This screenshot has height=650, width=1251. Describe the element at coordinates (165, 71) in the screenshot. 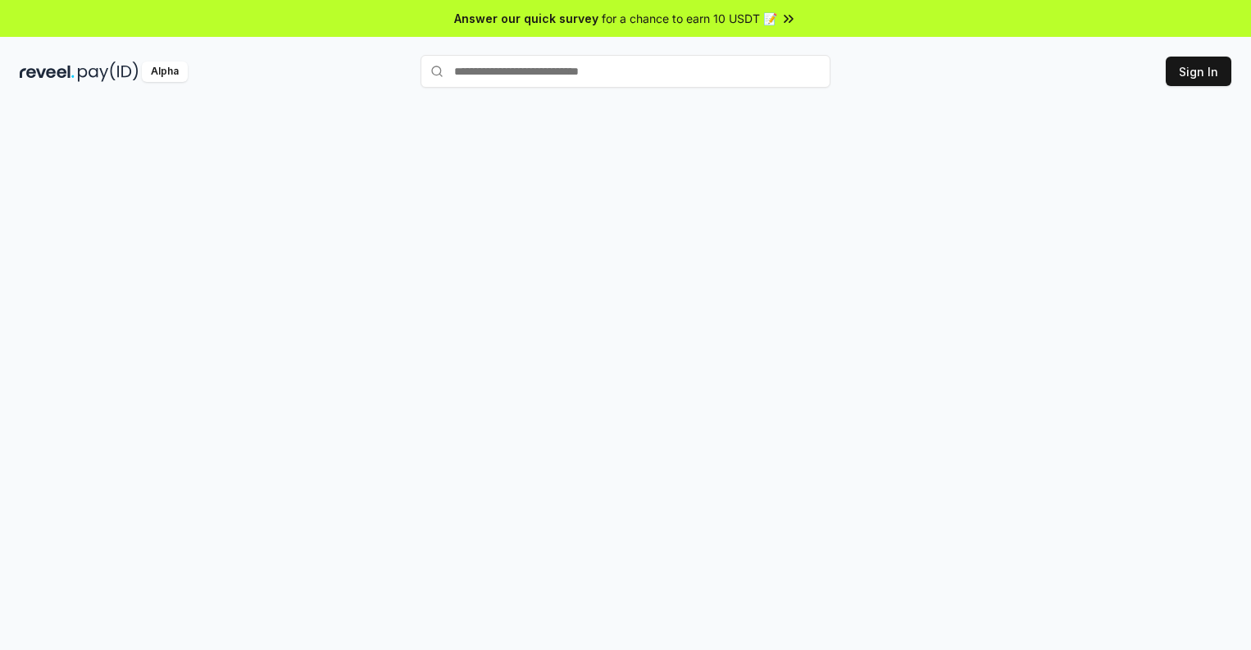

I see `div: Alpha` at that location.